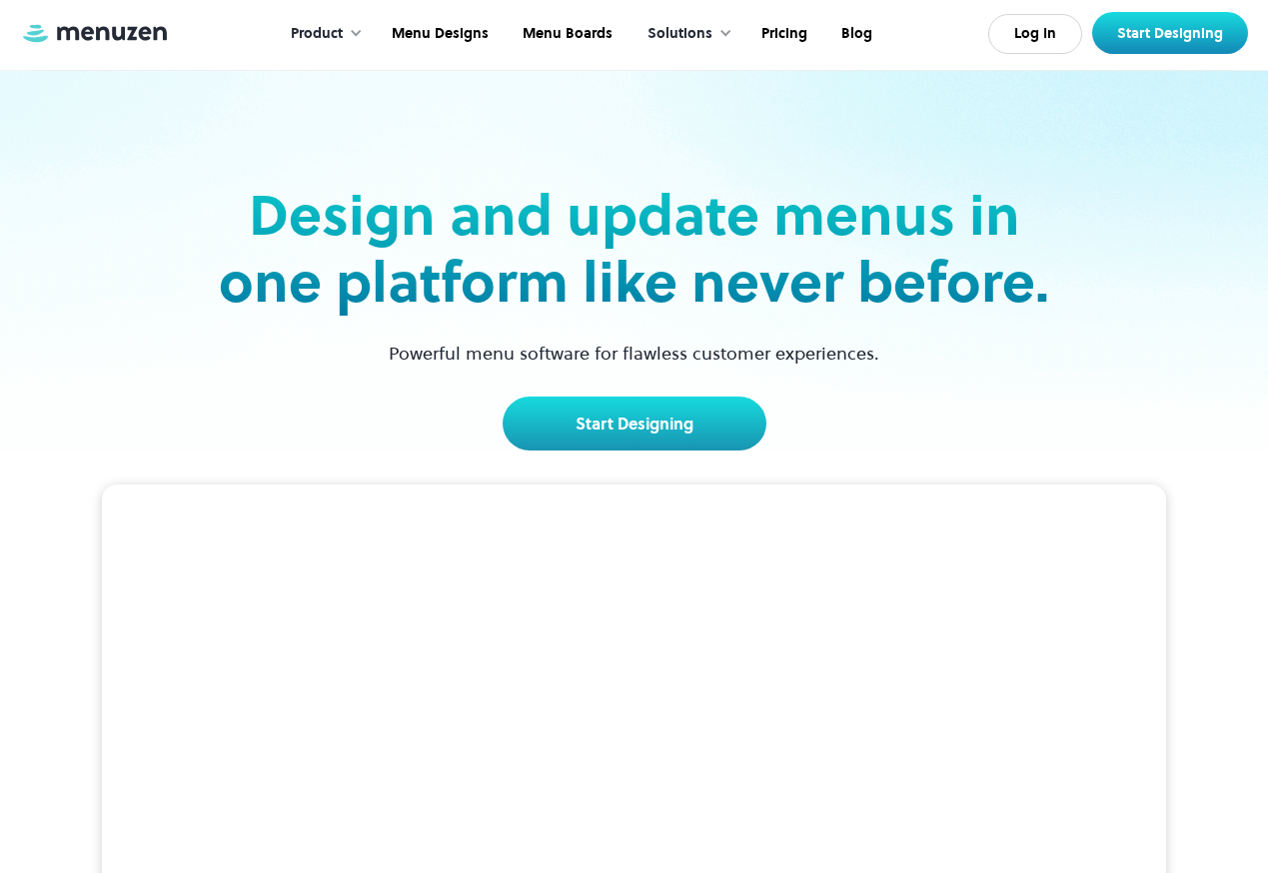  What do you see at coordinates (565, 34) in the screenshot?
I see `a: Menu Boards` at bounding box center [565, 34].